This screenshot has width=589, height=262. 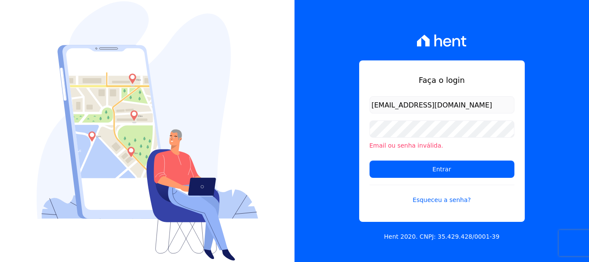 What do you see at coordinates (442, 194) in the screenshot?
I see `a: Esqueceu a senha?` at bounding box center [442, 194].